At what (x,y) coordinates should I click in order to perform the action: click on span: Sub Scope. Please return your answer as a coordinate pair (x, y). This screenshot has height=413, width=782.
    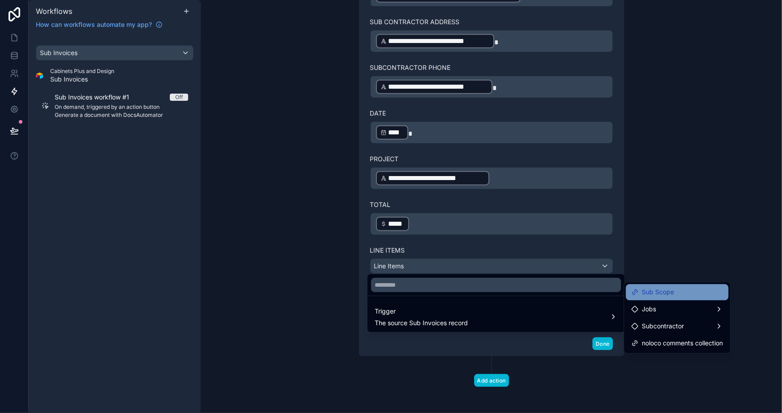
    Looking at the image, I should click on (658, 292).